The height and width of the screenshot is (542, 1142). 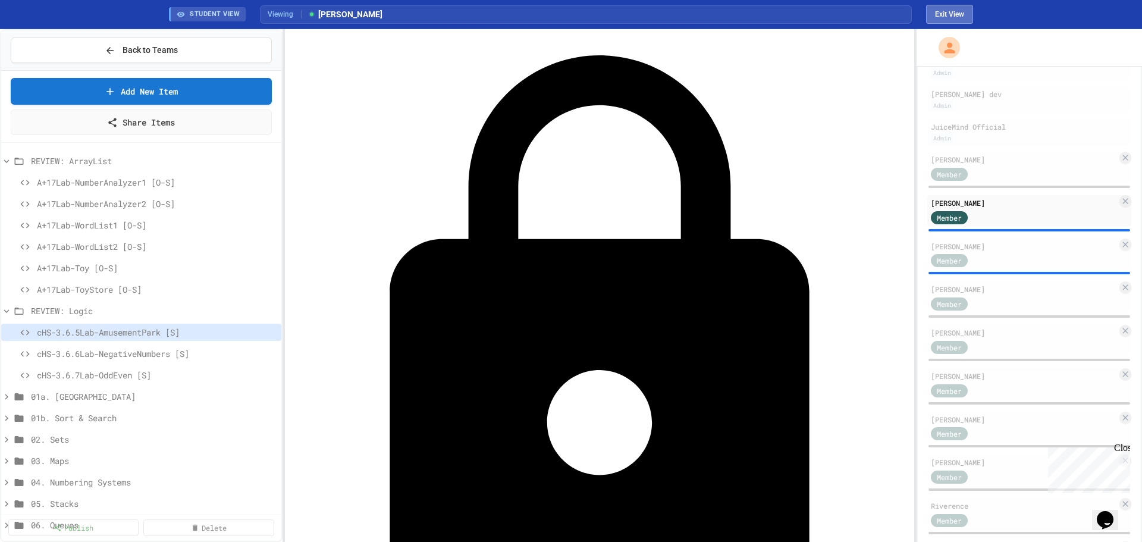 I want to click on a: Share Items, so click(x=141, y=122).